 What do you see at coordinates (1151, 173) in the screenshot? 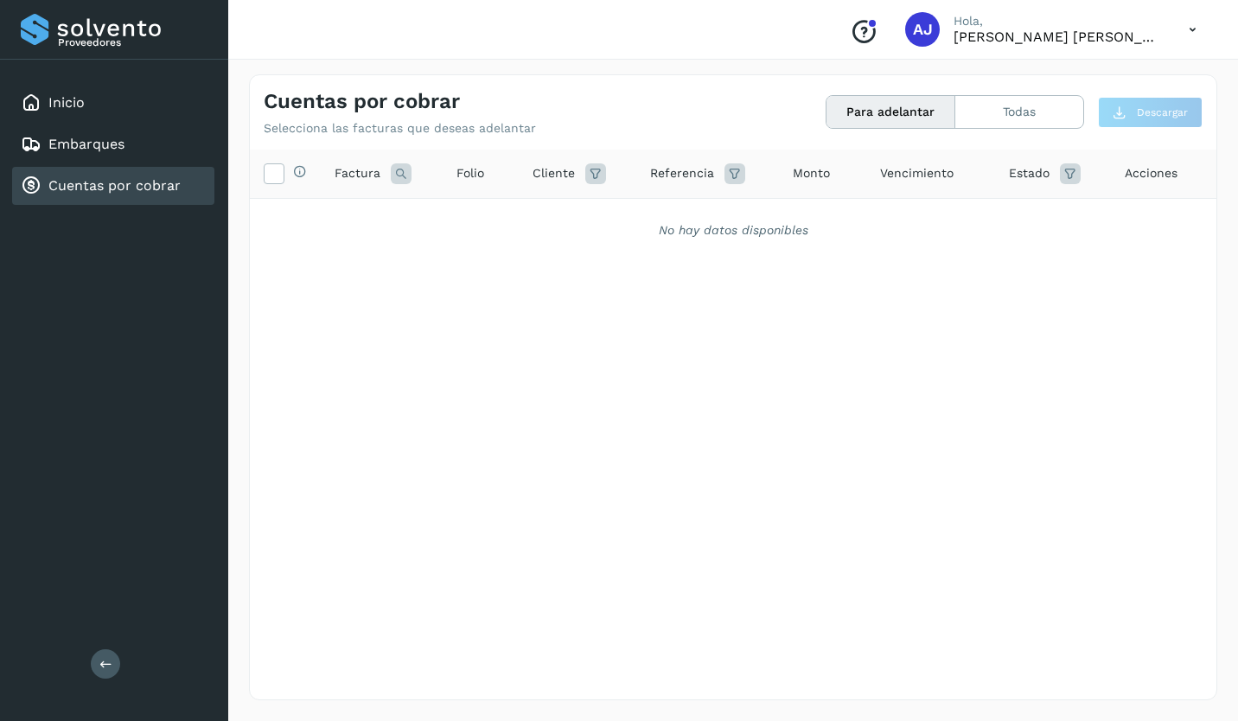
I see `span: Acciones` at bounding box center [1151, 173].